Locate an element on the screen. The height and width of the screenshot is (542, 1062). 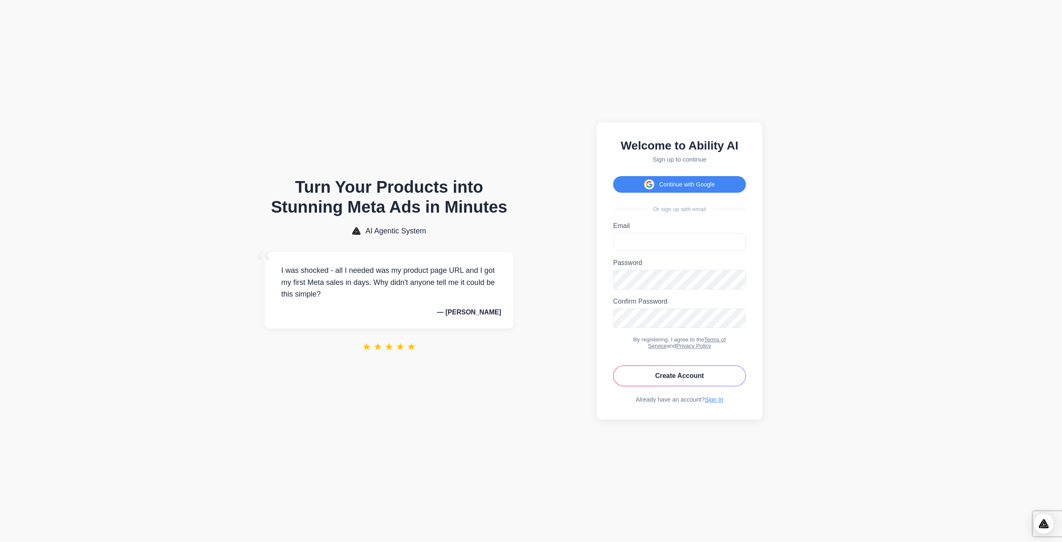
div: Open Intercom Messenger is located at coordinates (1044, 523).